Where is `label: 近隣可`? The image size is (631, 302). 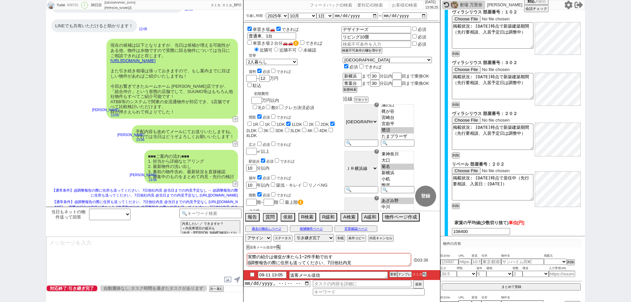 label: 近隣可 is located at coordinates (263, 50).